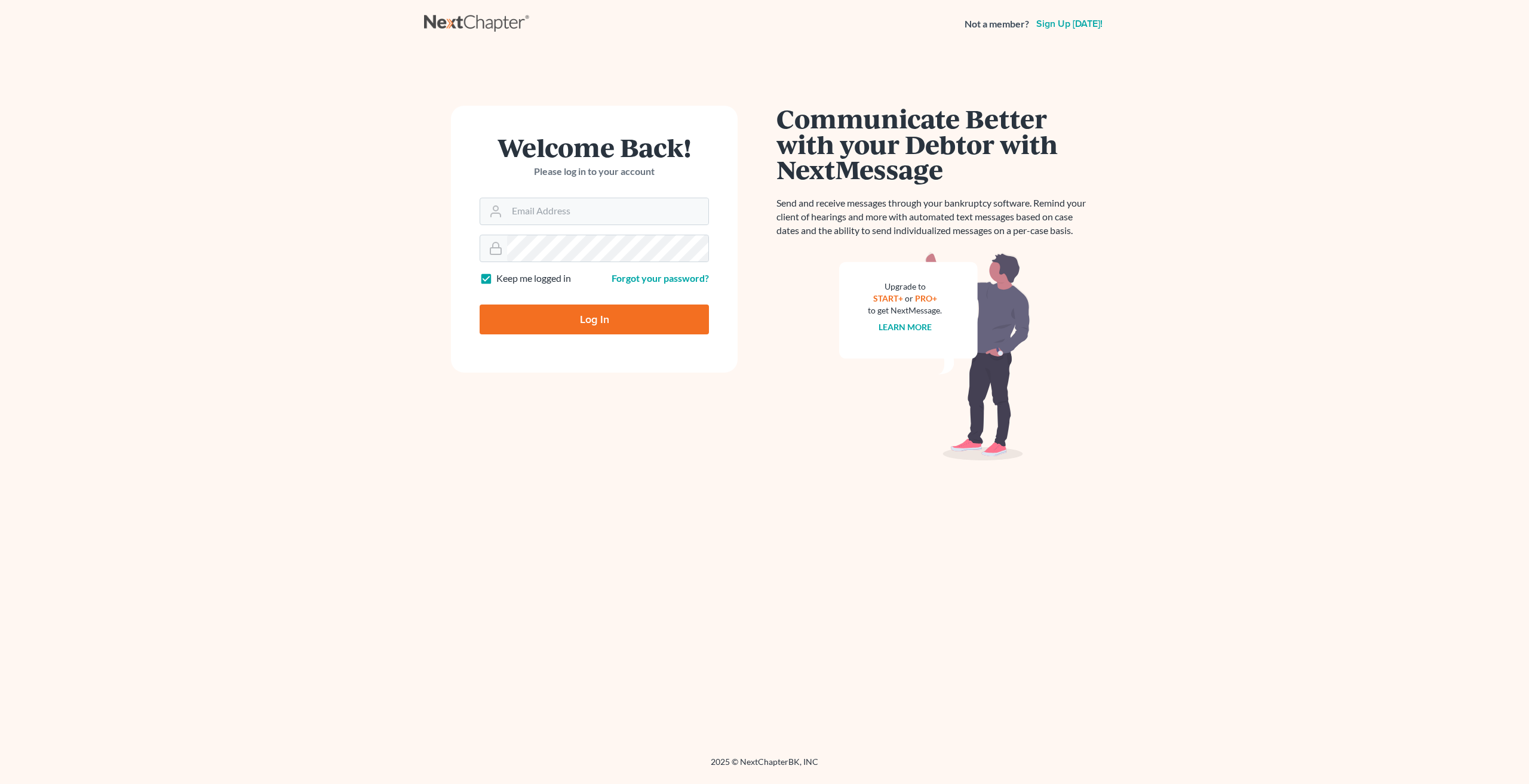 Image resolution: width=1529 pixels, height=784 pixels. What do you see at coordinates (935, 357) in the screenshot?
I see `img: nextmessage_bg-59042aed3d76b12b5cd301f8e5b87938c9018125f34e5fa2b7a6b67550977c72.svg` at bounding box center [935, 357].